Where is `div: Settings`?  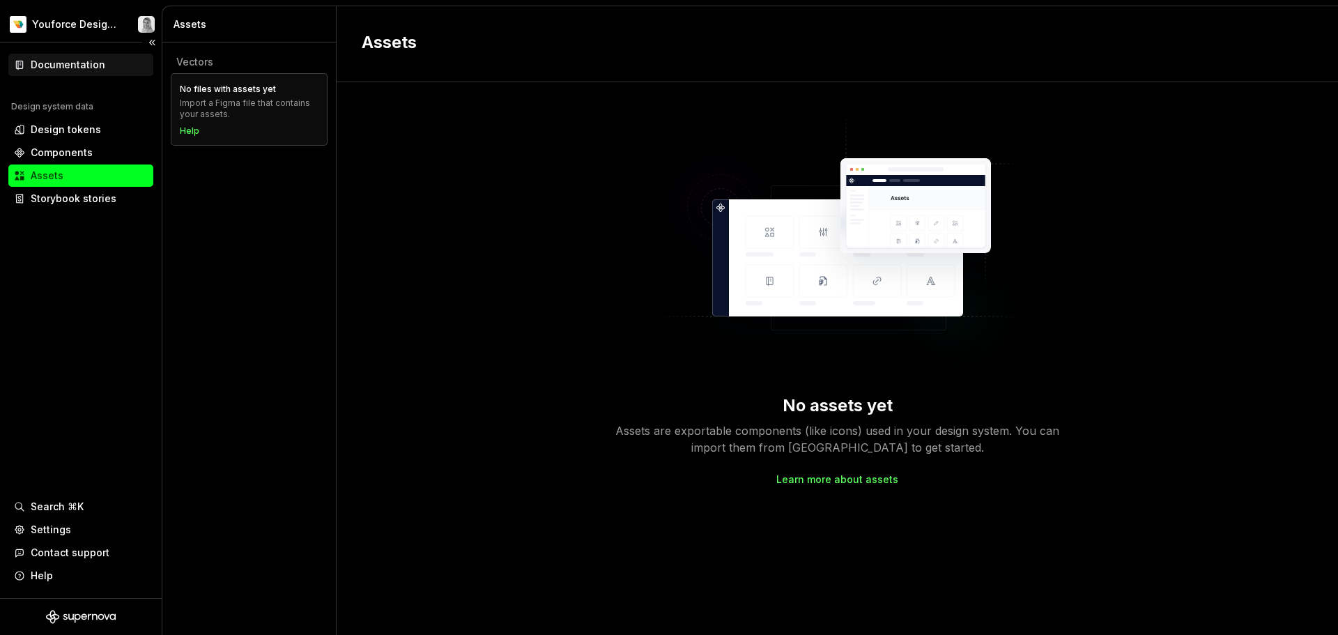 div: Settings is located at coordinates (51, 530).